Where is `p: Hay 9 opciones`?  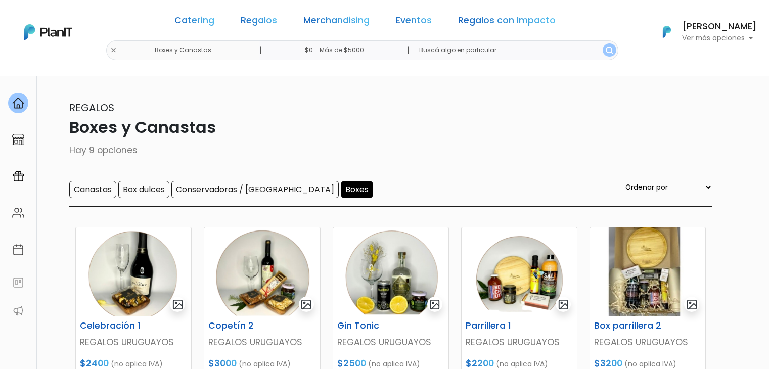 p: Hay 9 opciones is located at coordinates (385, 150).